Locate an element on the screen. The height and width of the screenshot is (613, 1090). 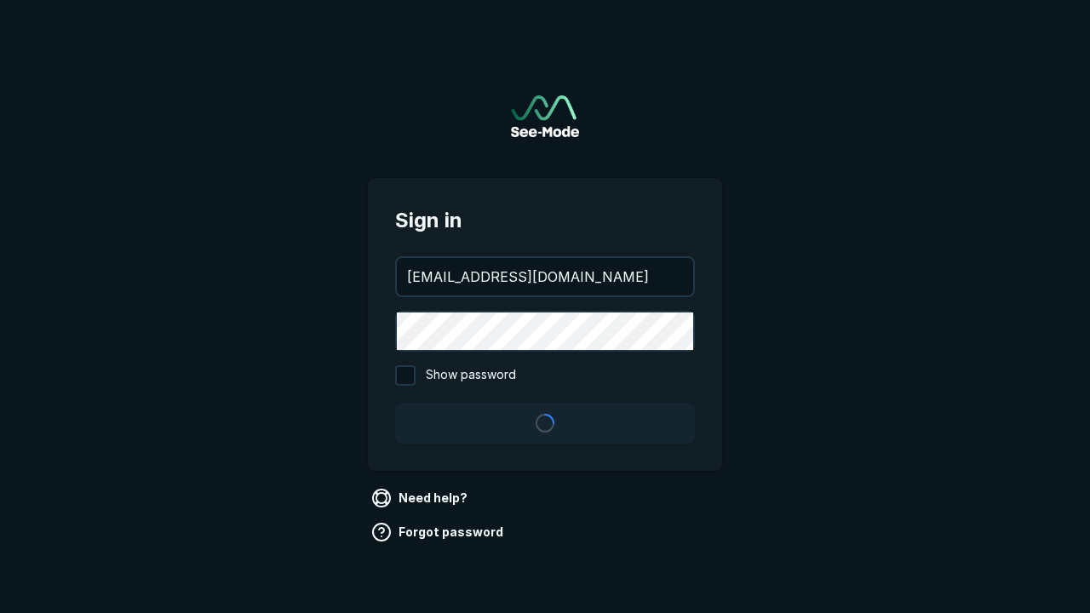
a: Go to sign in is located at coordinates (545, 116).